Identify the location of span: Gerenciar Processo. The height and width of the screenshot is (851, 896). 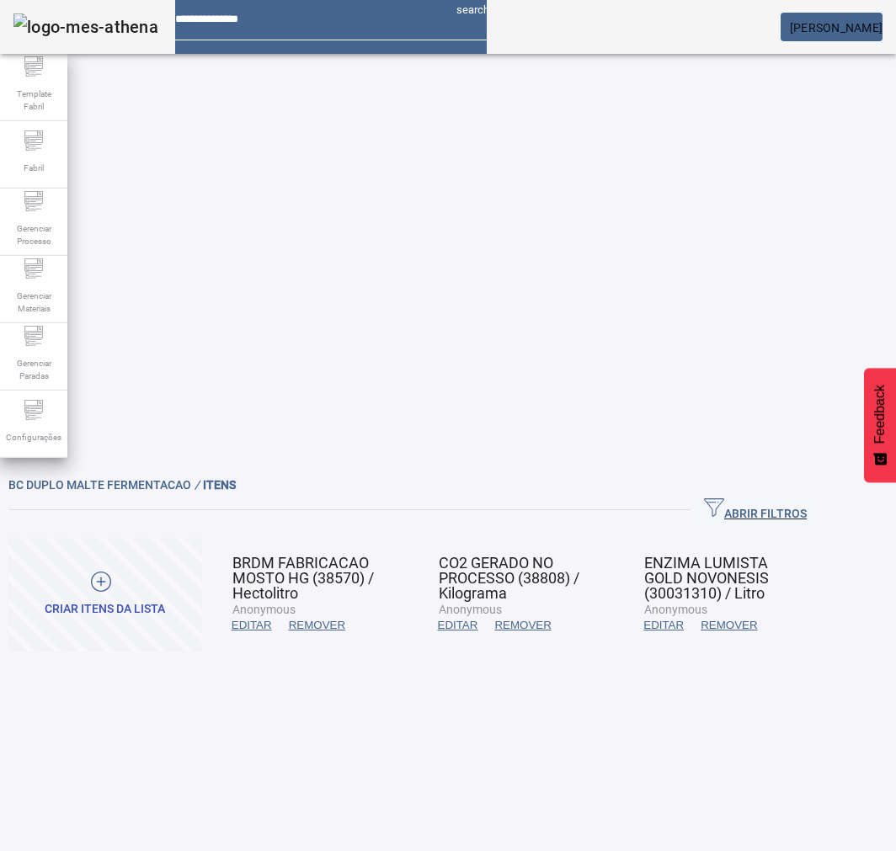
(34, 235).